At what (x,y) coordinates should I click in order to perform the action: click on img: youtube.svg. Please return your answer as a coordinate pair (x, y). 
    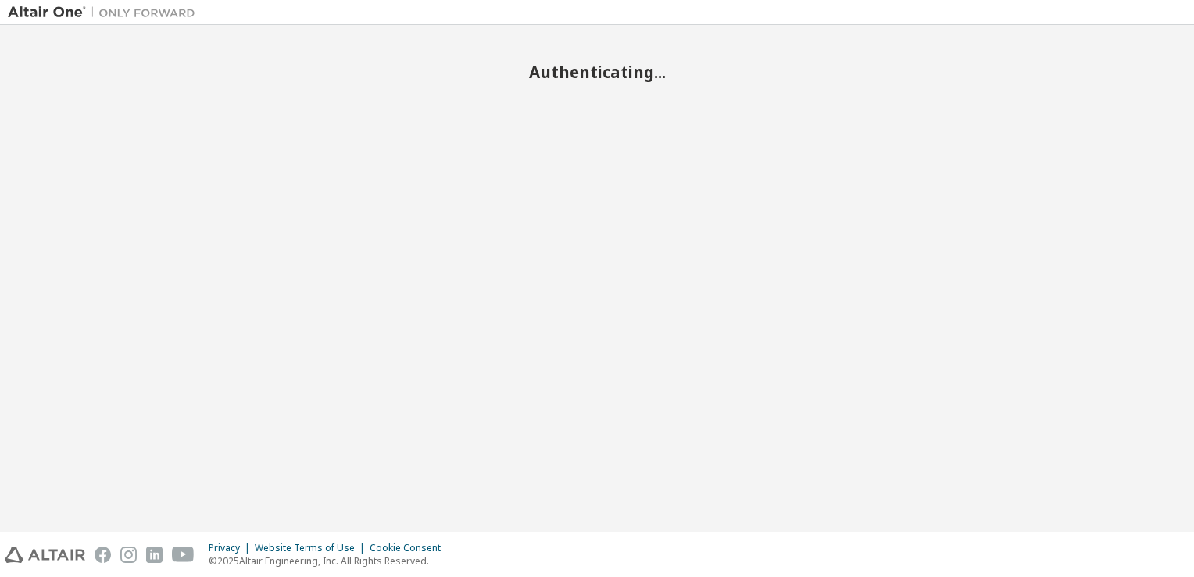
    Looking at the image, I should click on (183, 554).